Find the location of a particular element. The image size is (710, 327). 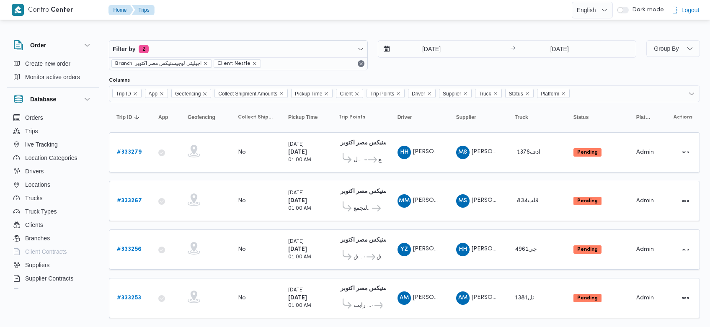

label: Columns is located at coordinates (119, 80).